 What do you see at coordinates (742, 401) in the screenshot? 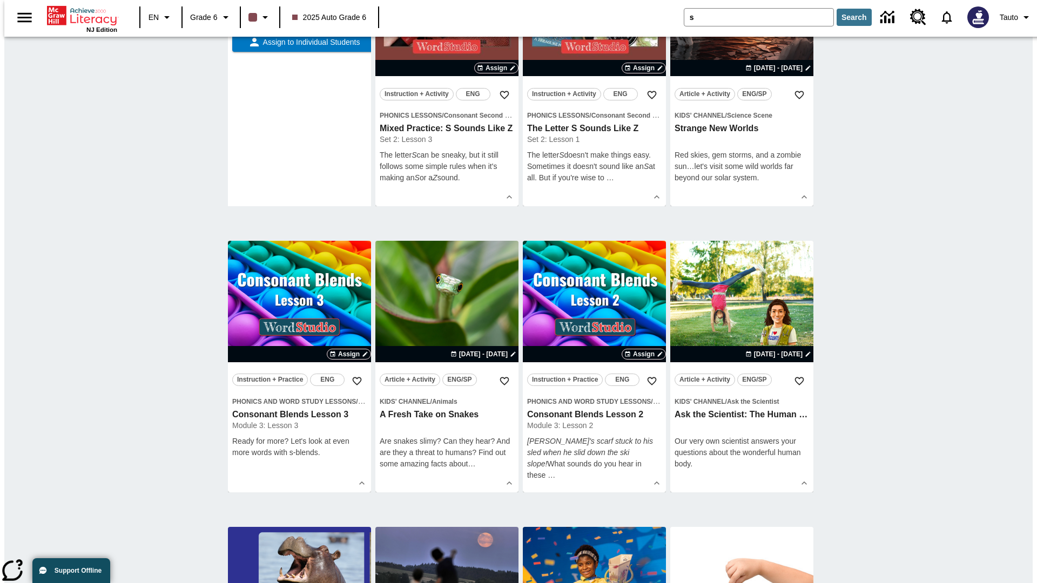
I see `span: Topic: Kids' Channel/Ask the Scientist` at bounding box center [742, 401].